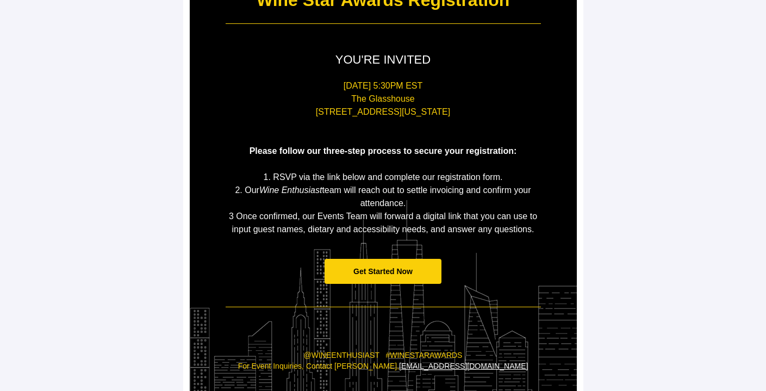 This screenshot has width=766, height=391. What do you see at coordinates (383, 99) in the screenshot?
I see `p: The Glasshouse` at bounding box center [383, 99].